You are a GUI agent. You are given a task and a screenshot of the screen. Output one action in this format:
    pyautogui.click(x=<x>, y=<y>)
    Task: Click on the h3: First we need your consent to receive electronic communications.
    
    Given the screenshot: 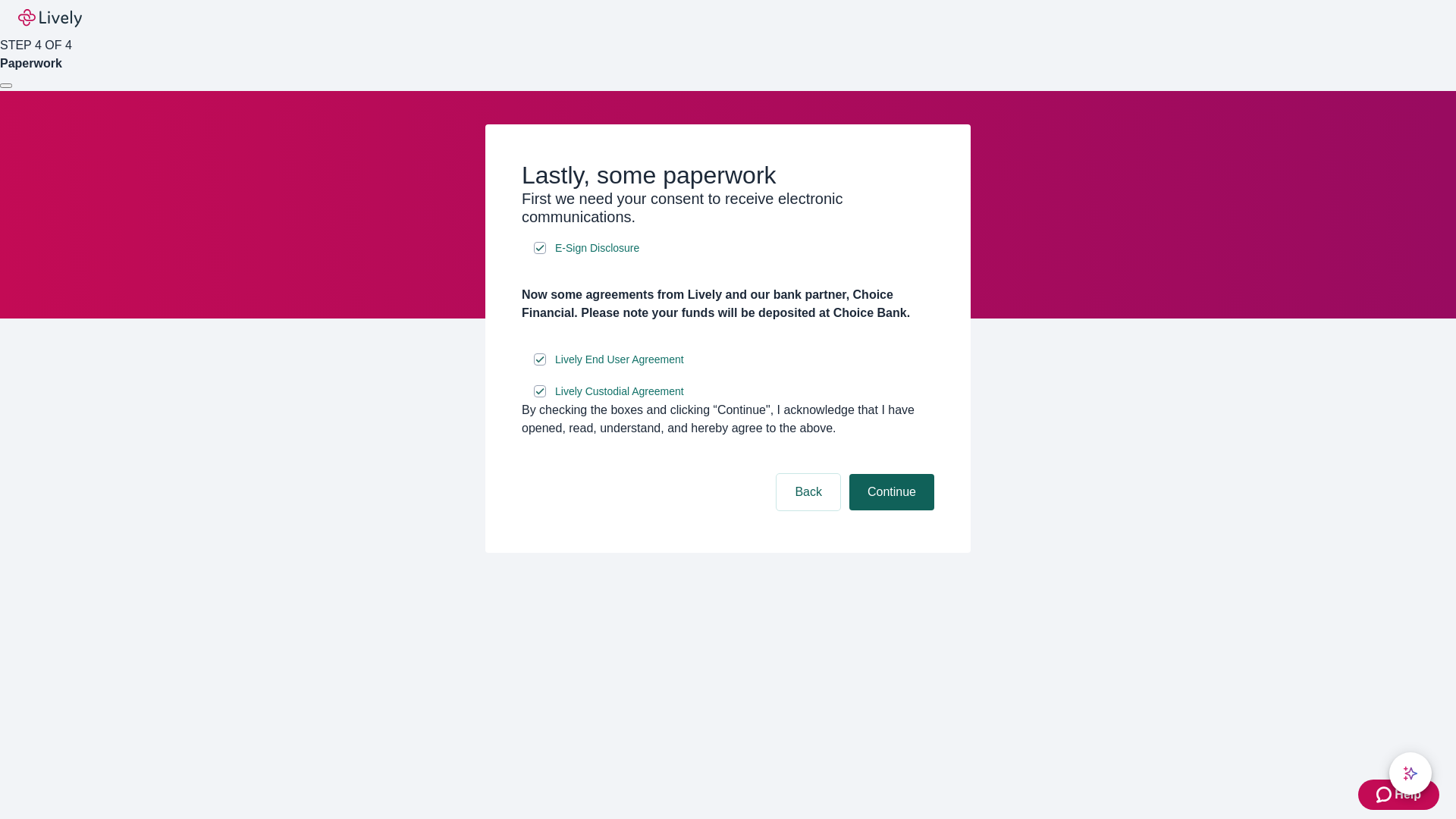 What is the action you would take?
    pyautogui.click(x=728, y=208)
    